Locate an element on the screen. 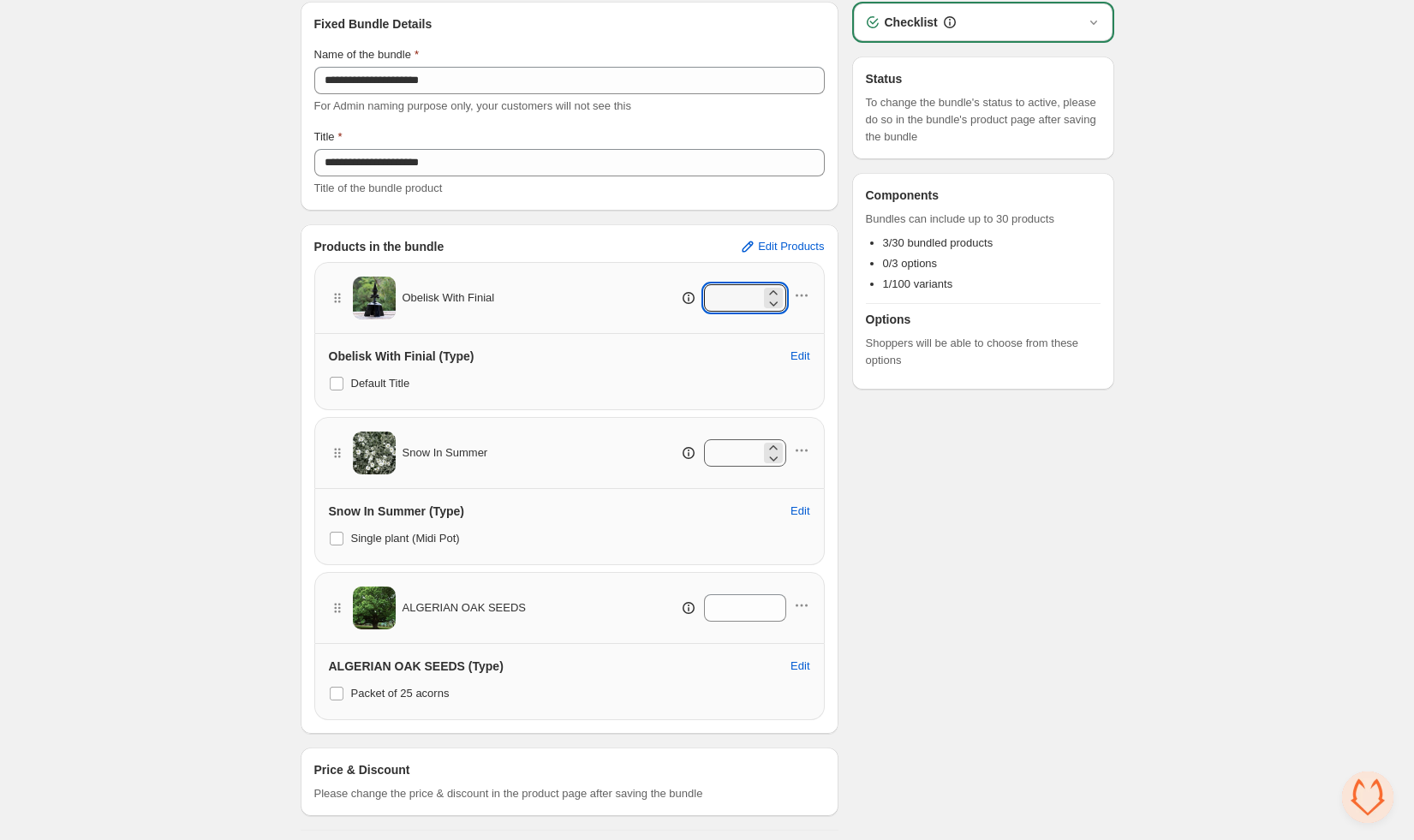  h3: Status is located at coordinates (983, 79).